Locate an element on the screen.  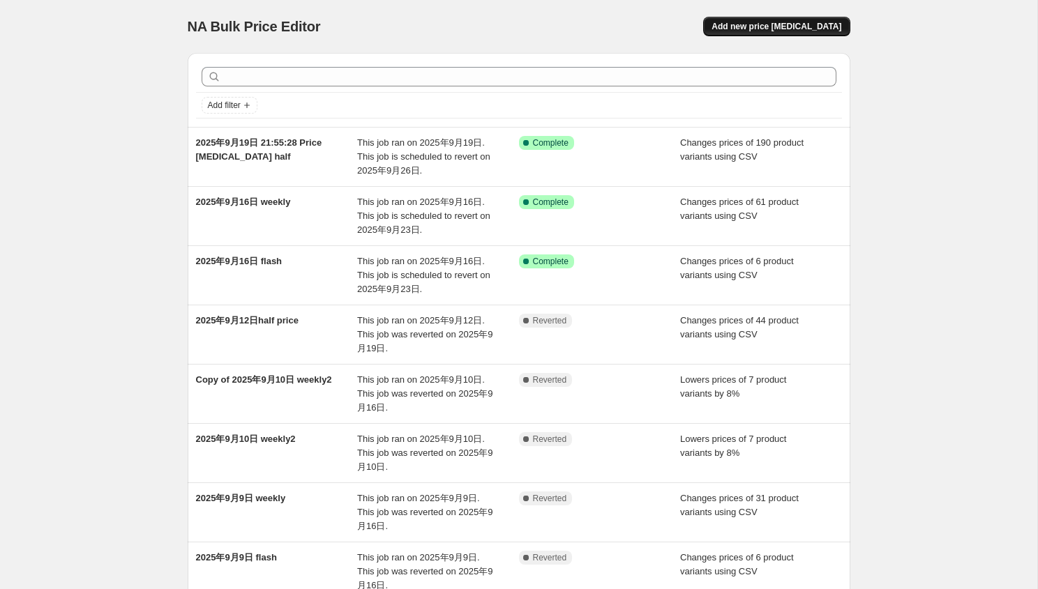
span: This job ran on 2025年9月19日. This job is scheduled to revert on 2025年9月26日. is located at coordinates (423, 156).